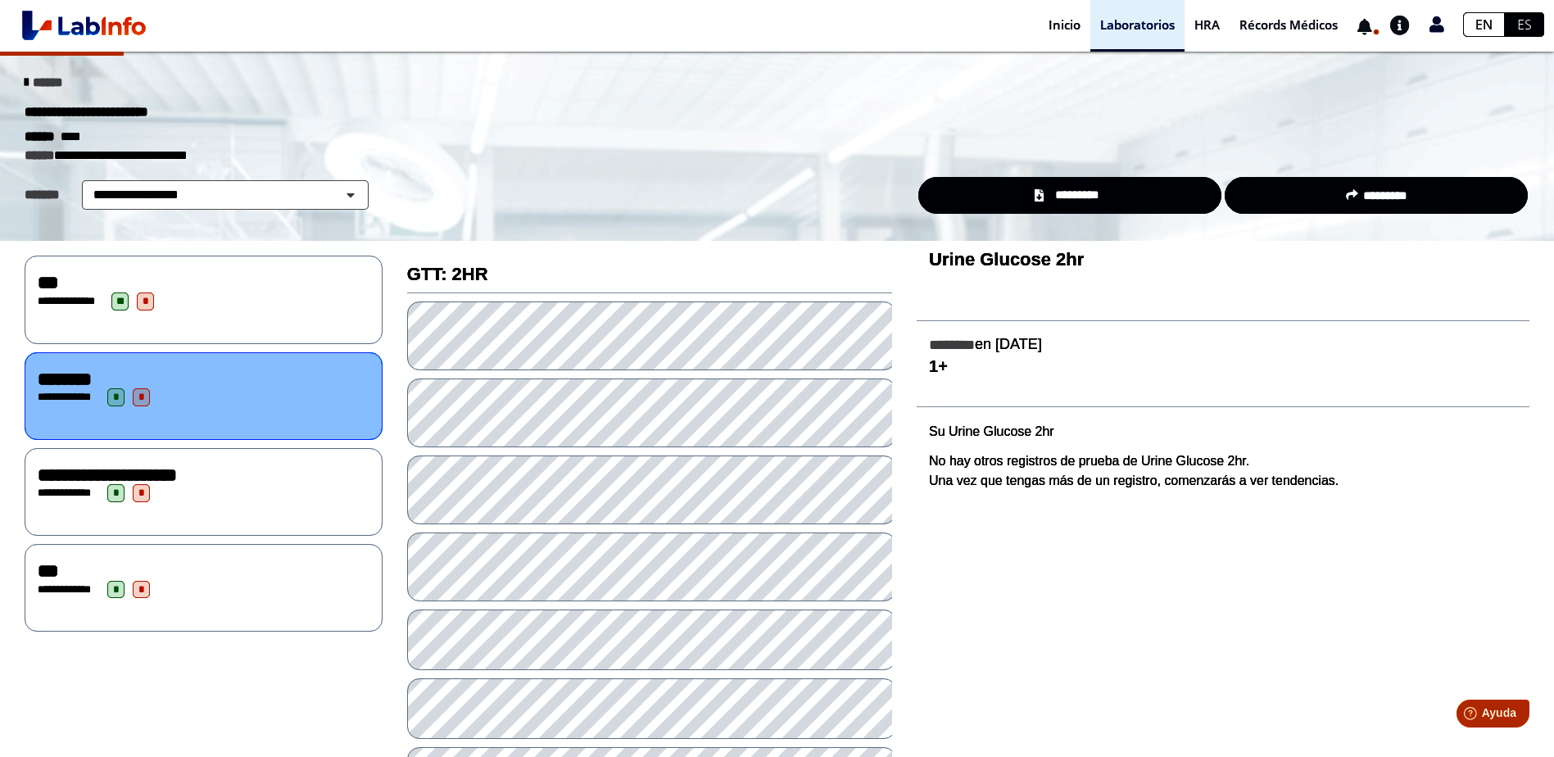  Describe the element at coordinates (1223, 432) in the screenshot. I see `p: Su Urine Glucose 2hr` at that location.